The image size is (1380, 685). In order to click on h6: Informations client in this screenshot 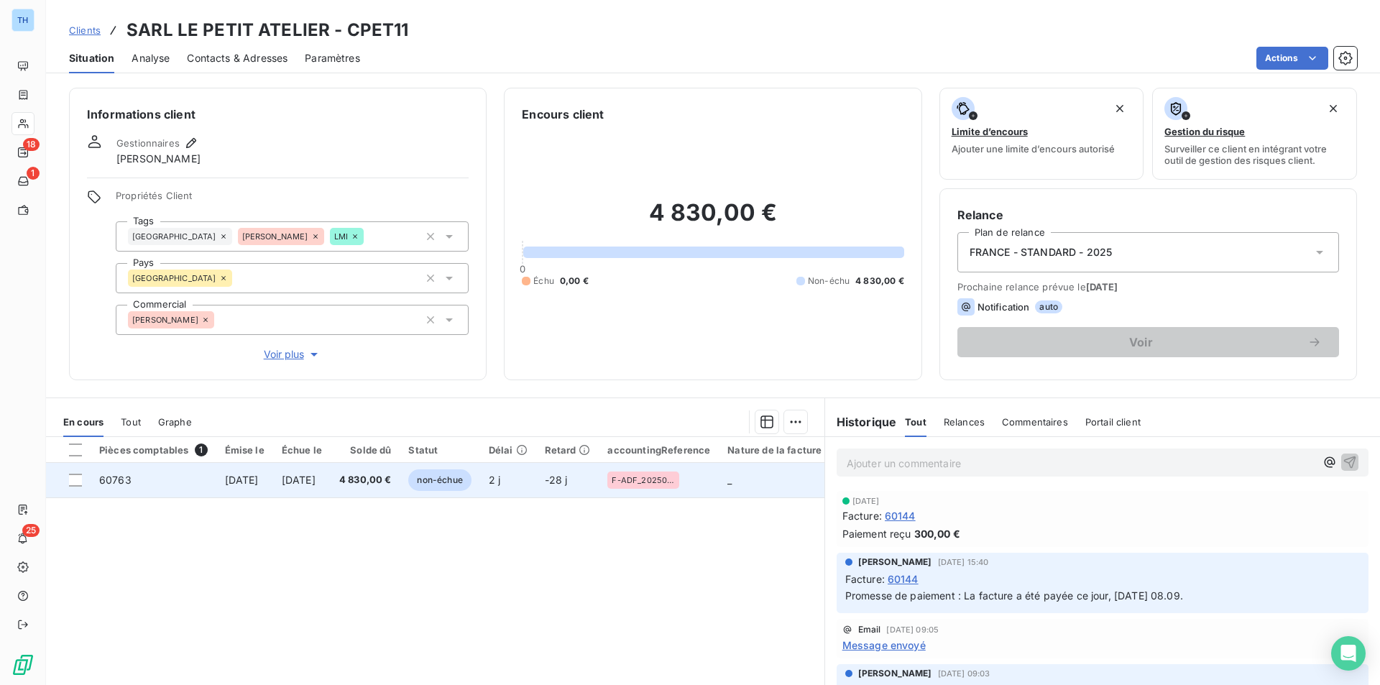, I will do `click(277, 114)`.